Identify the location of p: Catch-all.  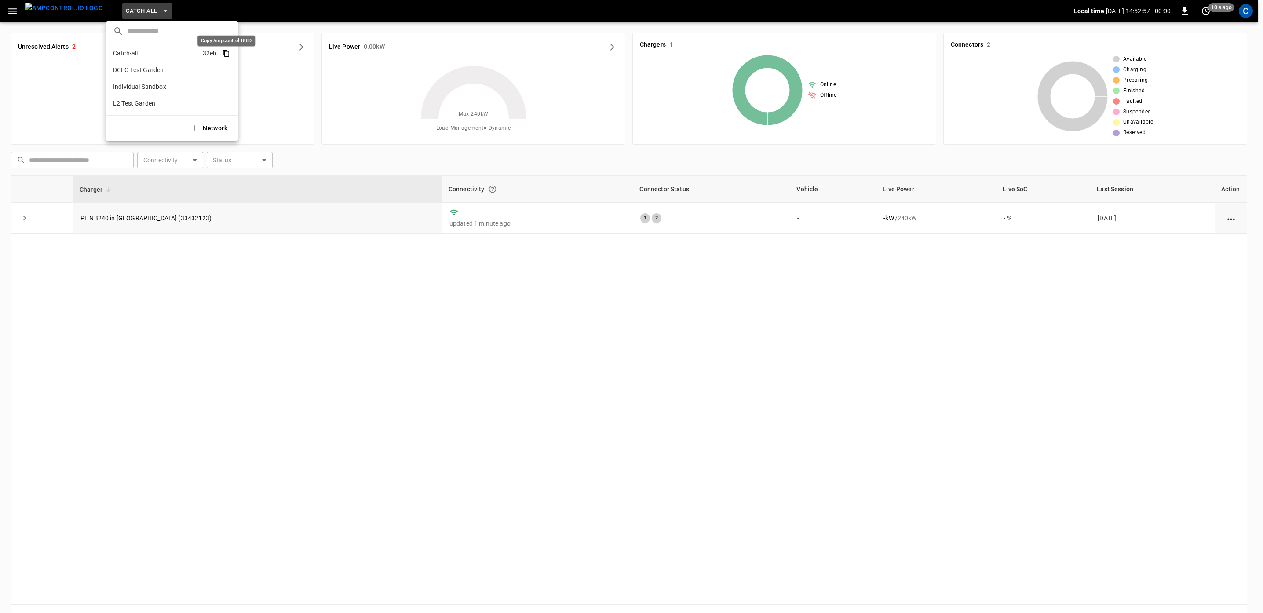
(156, 53).